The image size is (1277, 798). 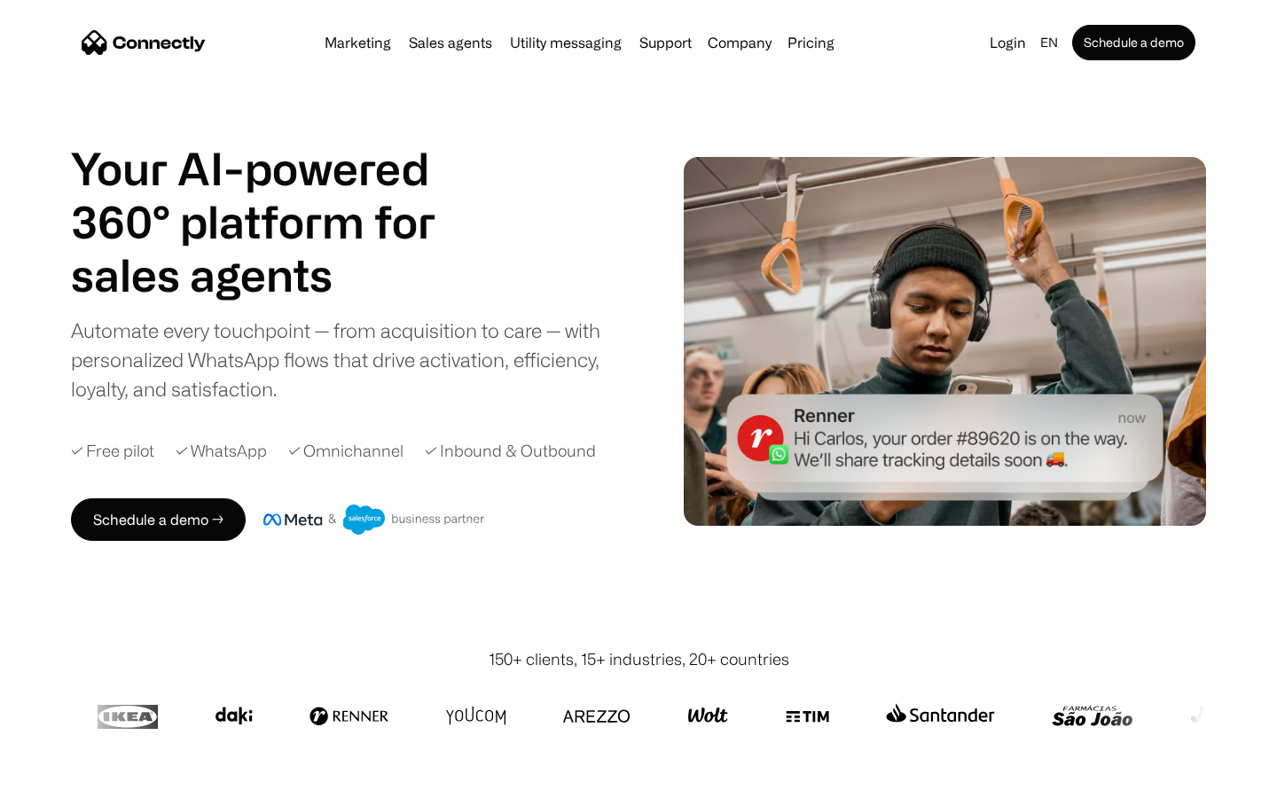 I want to click on a: Support, so click(x=665, y=43).